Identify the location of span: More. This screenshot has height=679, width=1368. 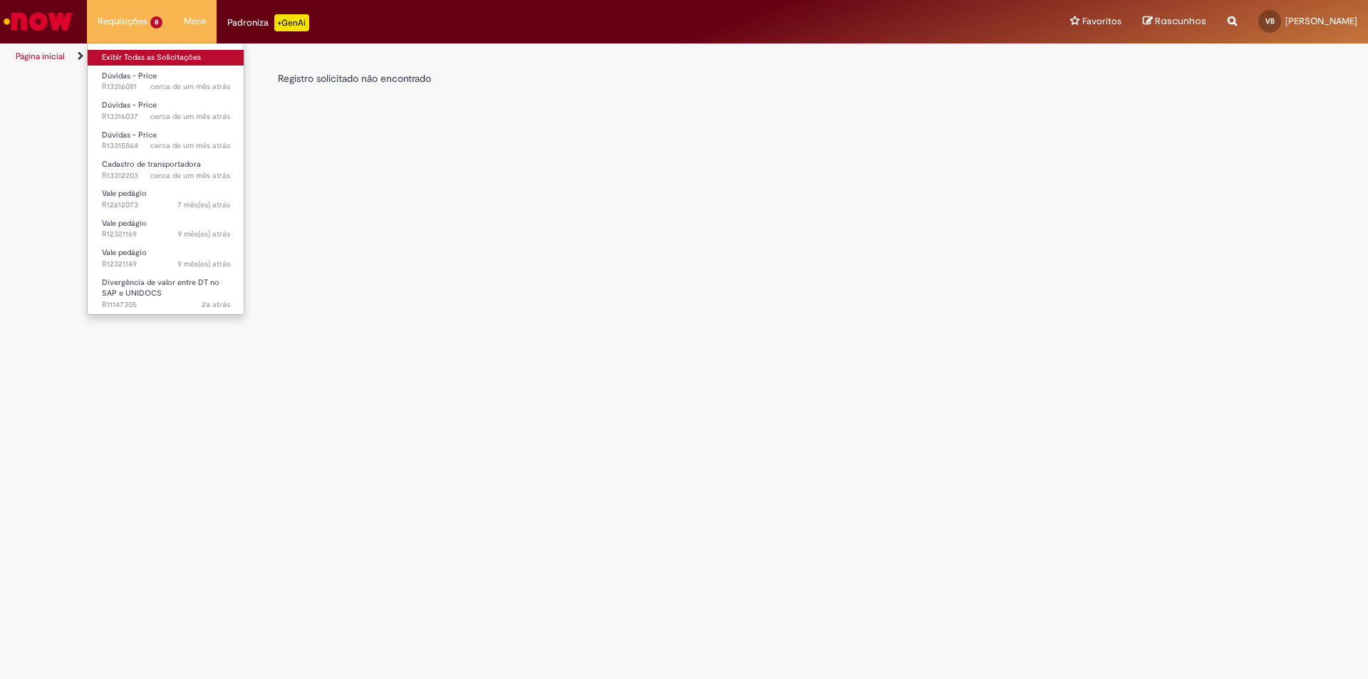
(195, 21).